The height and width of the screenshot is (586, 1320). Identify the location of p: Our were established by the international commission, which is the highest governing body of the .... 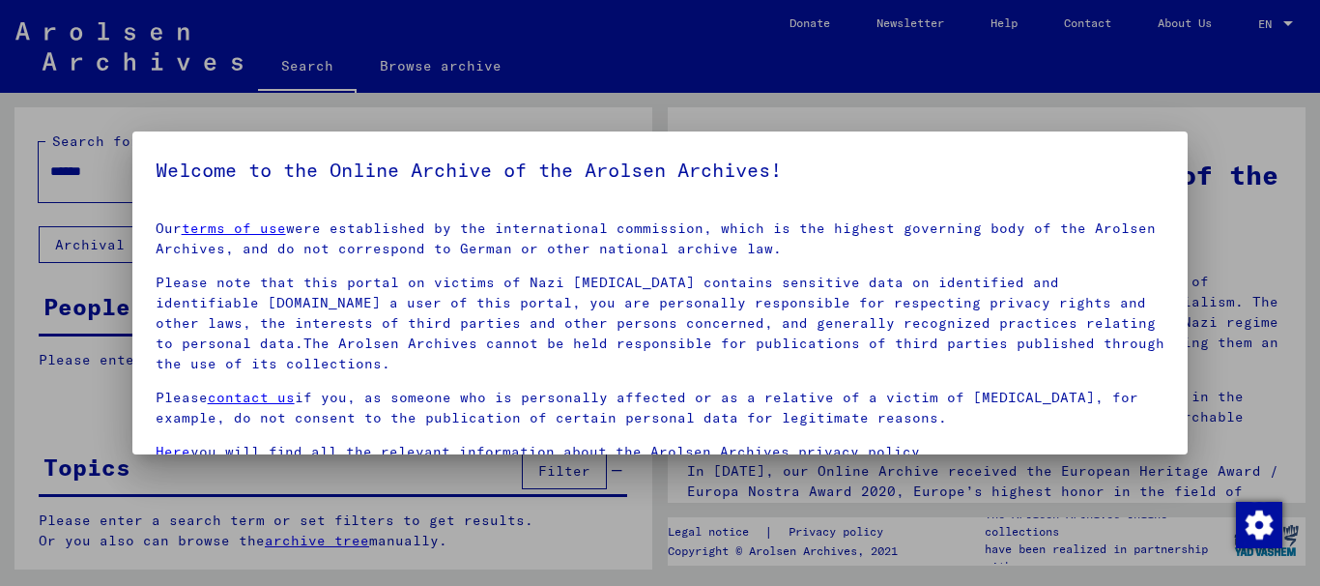
(660, 239).